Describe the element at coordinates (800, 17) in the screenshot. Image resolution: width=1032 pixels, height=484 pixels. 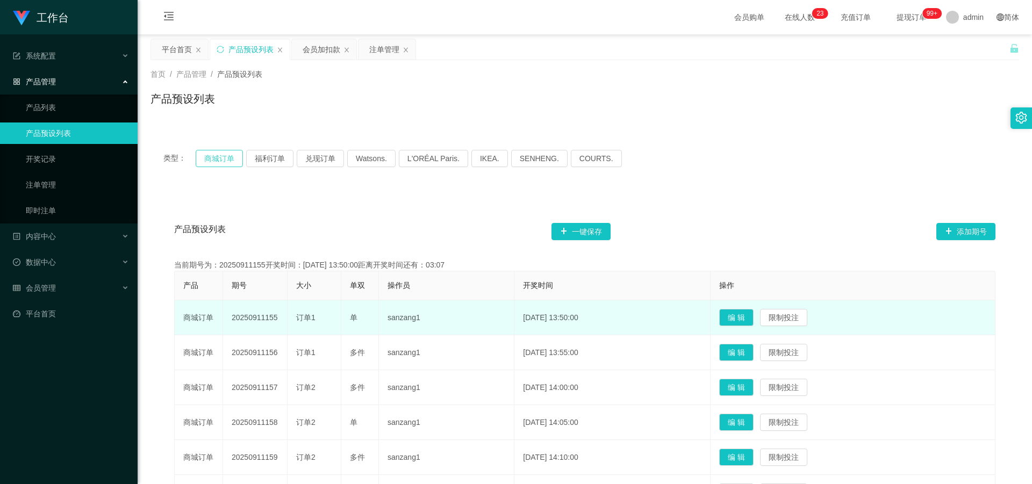
I see `span: 在线人数` at that location.